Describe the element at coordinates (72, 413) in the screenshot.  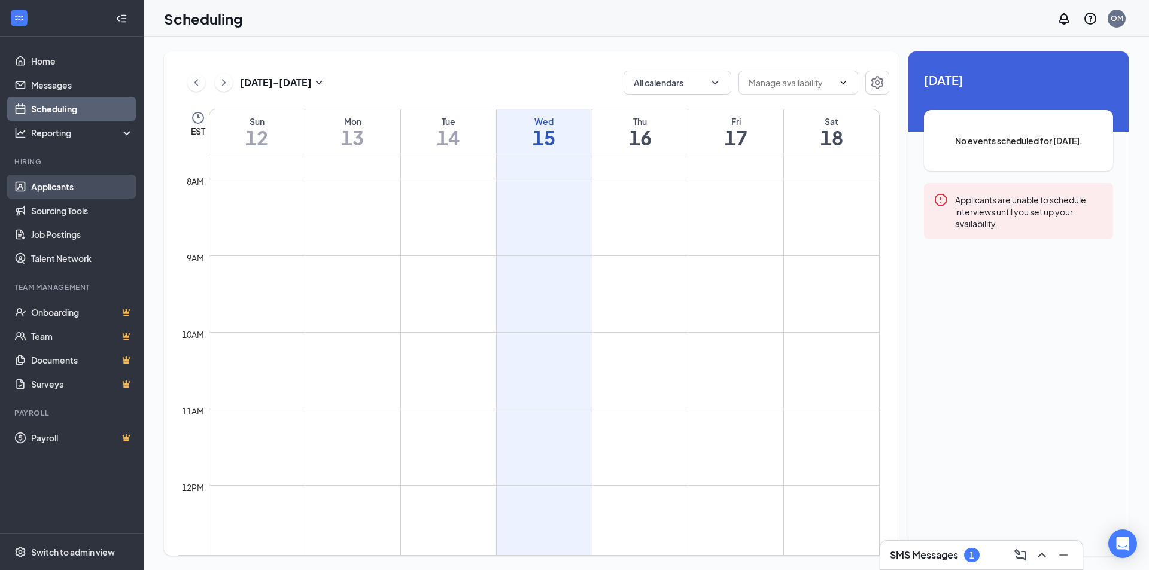
I see `div: Payroll` at that location.